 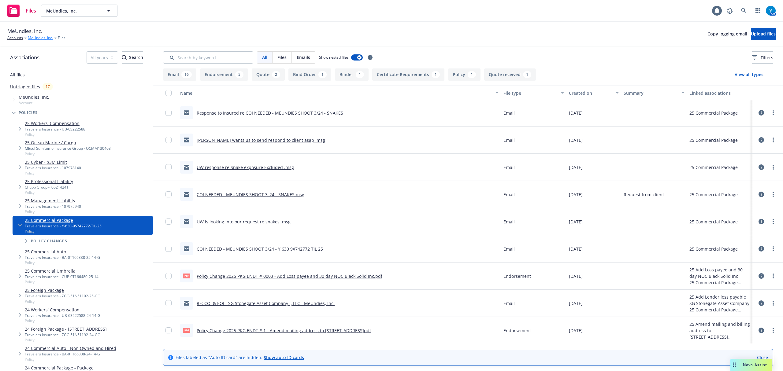 I want to click on div: 25 Add Lender loss payable SG Stonegate Asset Company, so click(x=719, y=300).